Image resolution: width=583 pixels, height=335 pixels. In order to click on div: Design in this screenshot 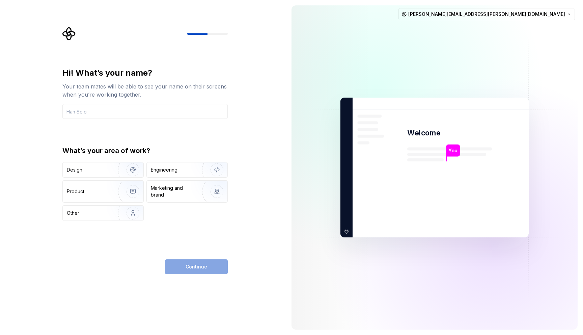, I will do `click(75, 170)`.